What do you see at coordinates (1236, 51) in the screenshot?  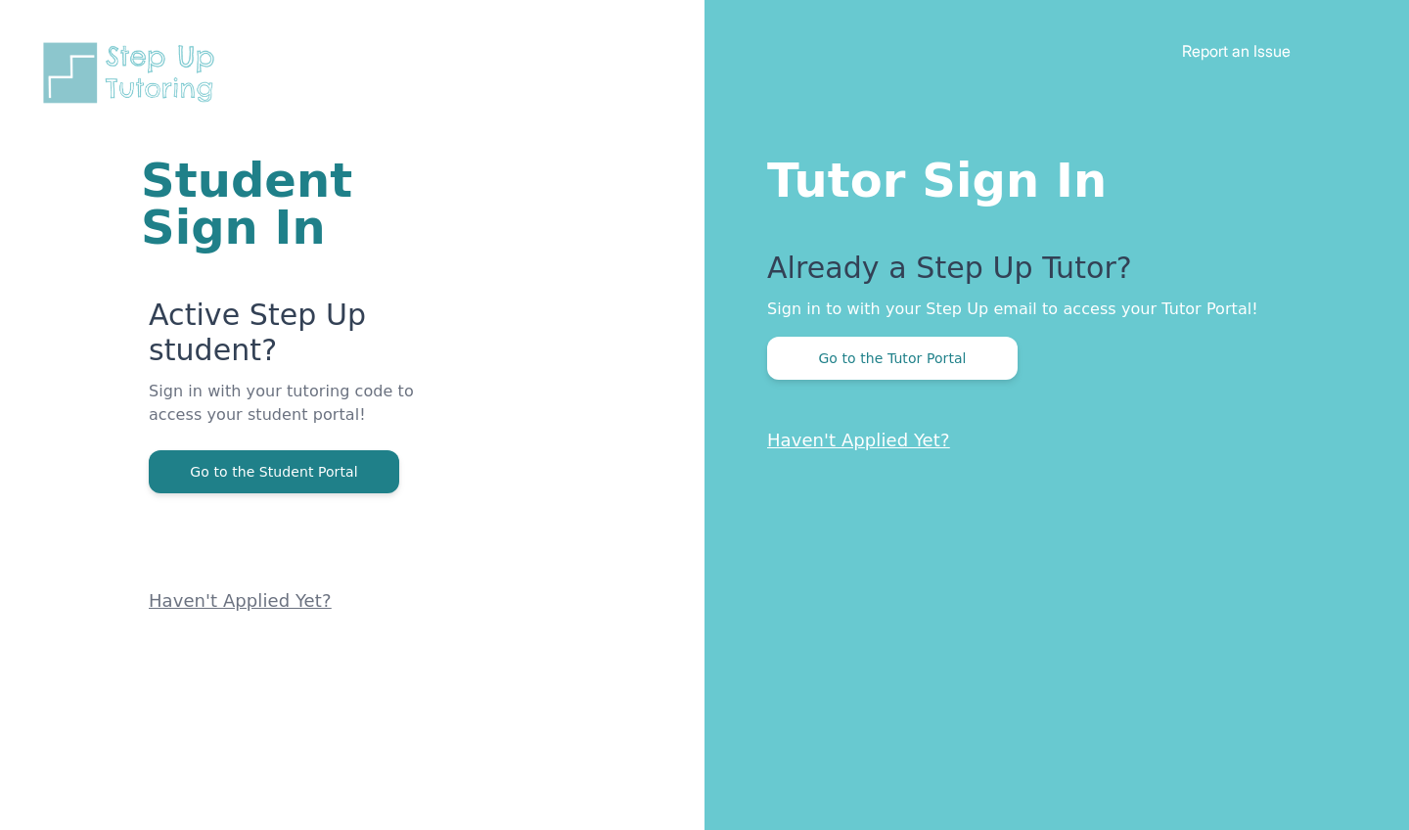 I see `a: Report an Issue` at bounding box center [1236, 51].